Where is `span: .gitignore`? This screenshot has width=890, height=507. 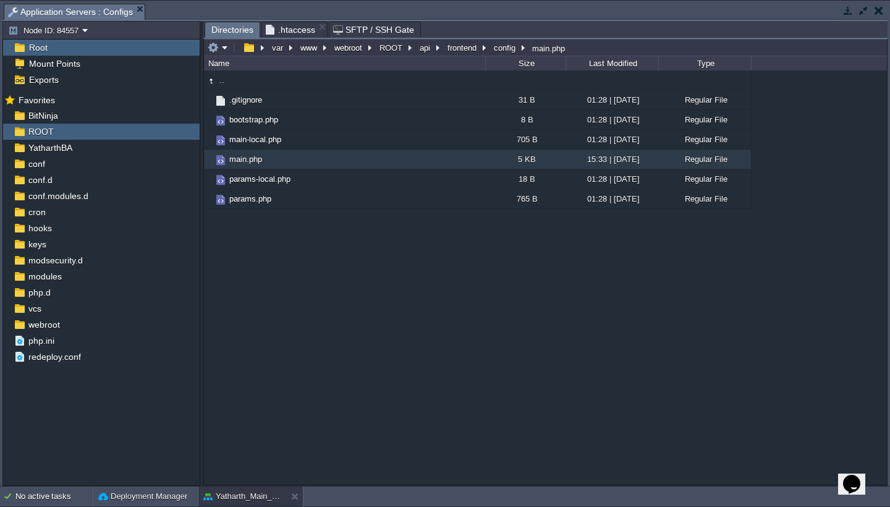
span: .gitignore is located at coordinates (245, 100).